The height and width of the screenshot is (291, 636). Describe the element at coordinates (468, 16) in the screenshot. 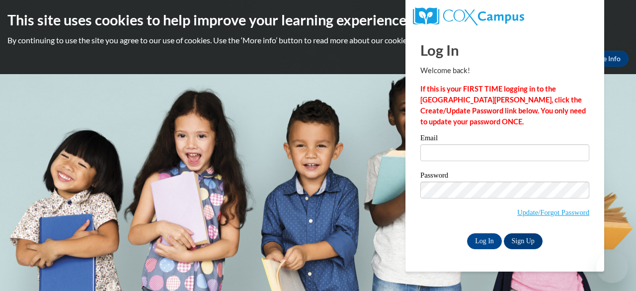

I see `img: COX Campus` at that location.